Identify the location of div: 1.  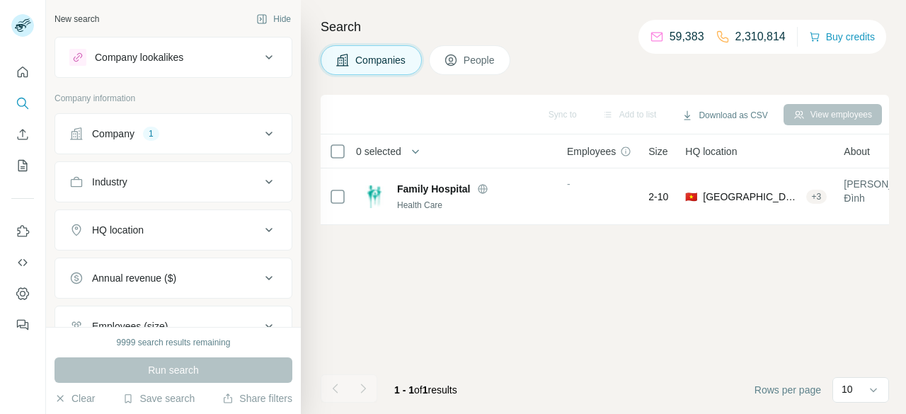
(151, 134).